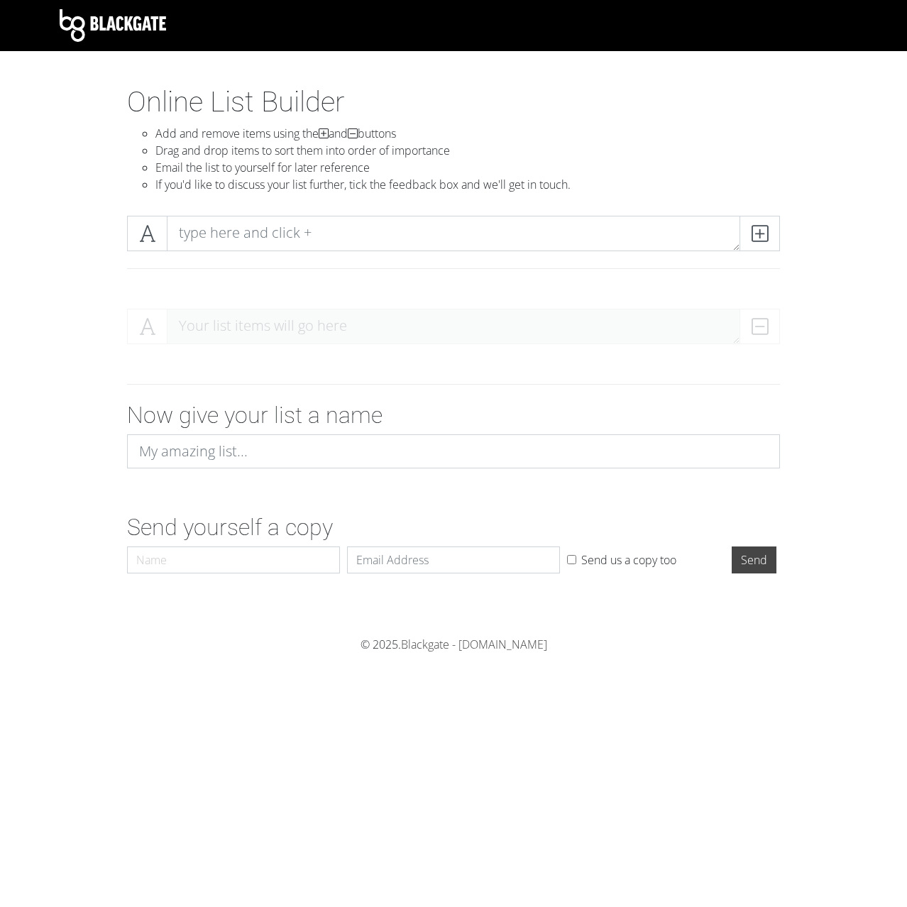  What do you see at coordinates (454, 644) in the screenshot?
I see `div: © 2025.` at bounding box center [454, 644].